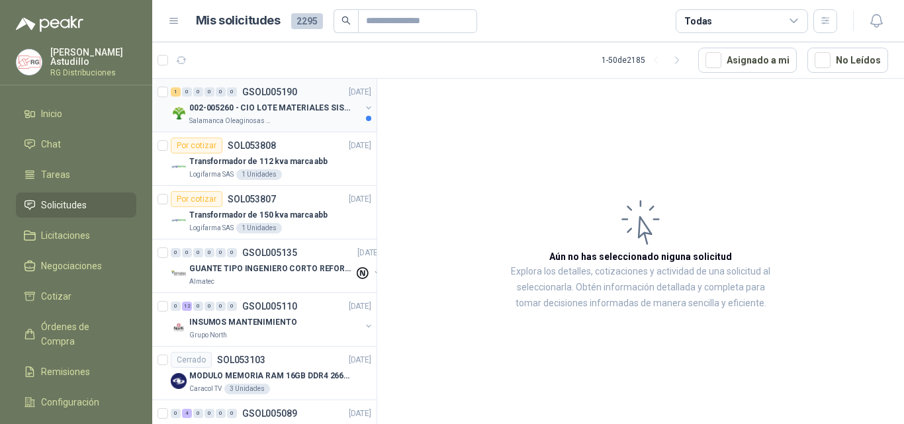  I want to click on span: Configuración, so click(70, 402).